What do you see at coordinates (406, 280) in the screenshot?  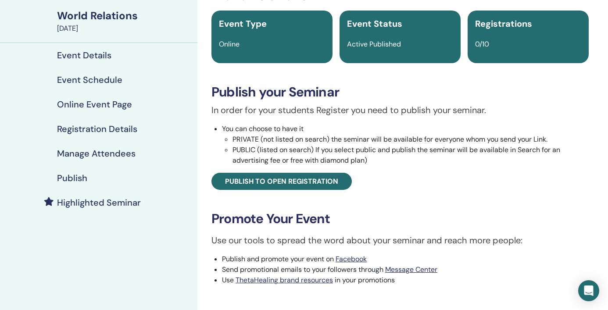 I see `li: Use in your promotions` at bounding box center [406, 280].